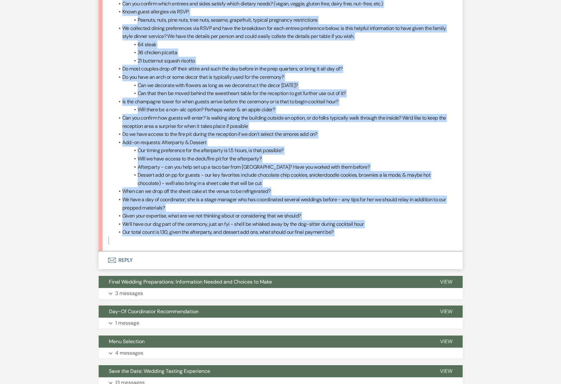 This screenshot has width=561, height=384. I want to click on span: Save the Date: Wedding Tasting Experience, so click(159, 371).